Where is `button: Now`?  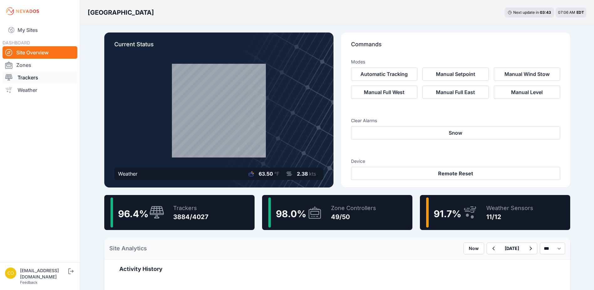 button: Now is located at coordinates (473, 249).